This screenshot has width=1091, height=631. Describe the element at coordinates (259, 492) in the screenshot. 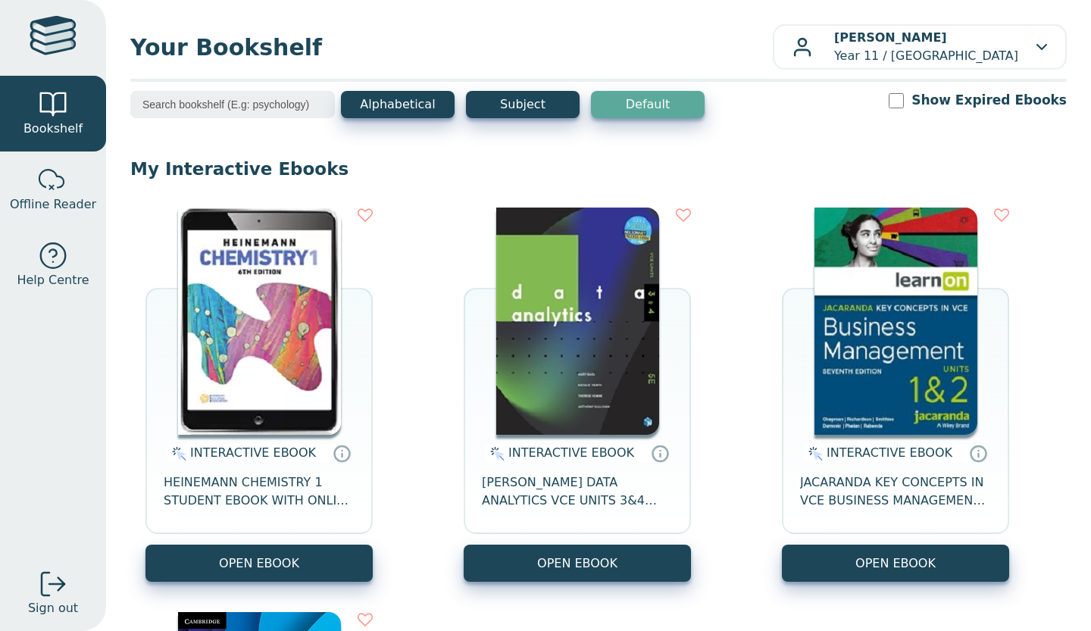

I see `span: HEINEMANN CHEMISTRY 1 STUDENT EBOOK WITH ONLINE ASSESSMENT 6E` at that location.